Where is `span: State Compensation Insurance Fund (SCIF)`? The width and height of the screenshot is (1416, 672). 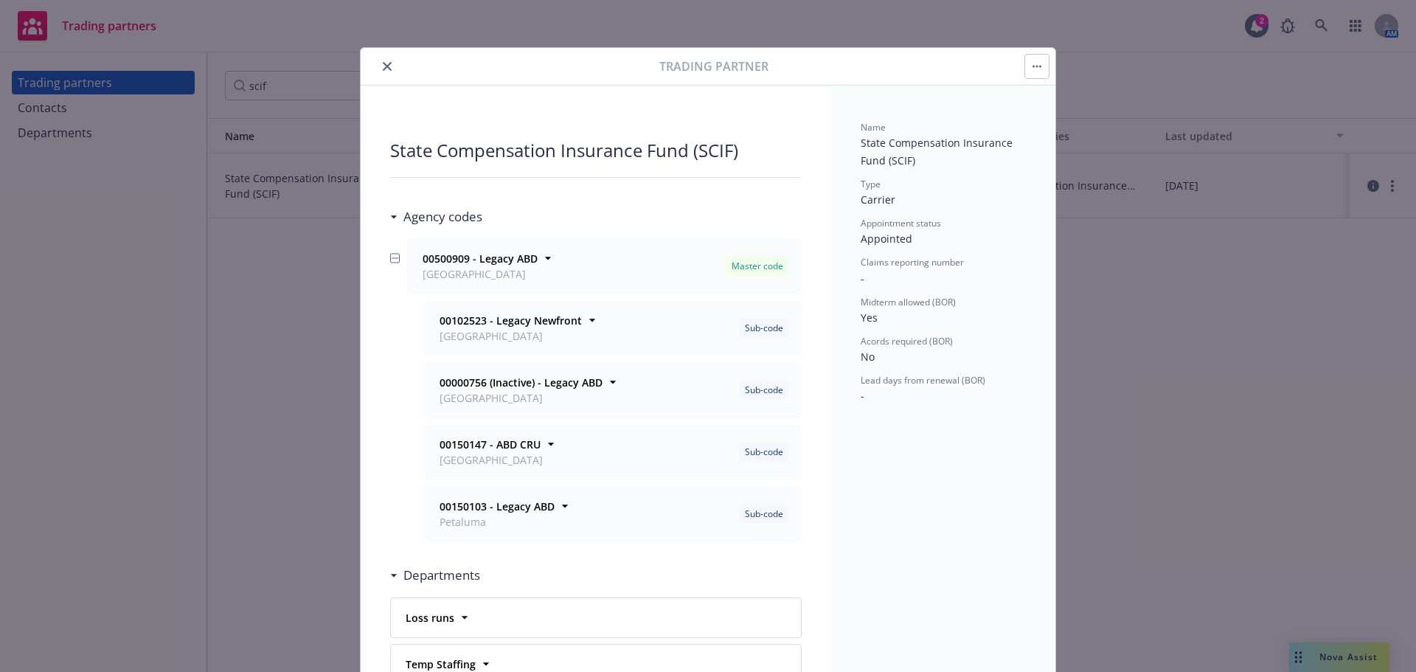
span: State Compensation Insurance Fund (SCIF) is located at coordinates (938, 151).